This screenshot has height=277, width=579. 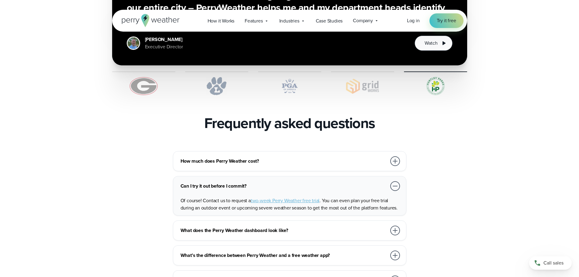 I want to click on h3: What does the Perry Weather dashboard look like?, so click(x=284, y=230).